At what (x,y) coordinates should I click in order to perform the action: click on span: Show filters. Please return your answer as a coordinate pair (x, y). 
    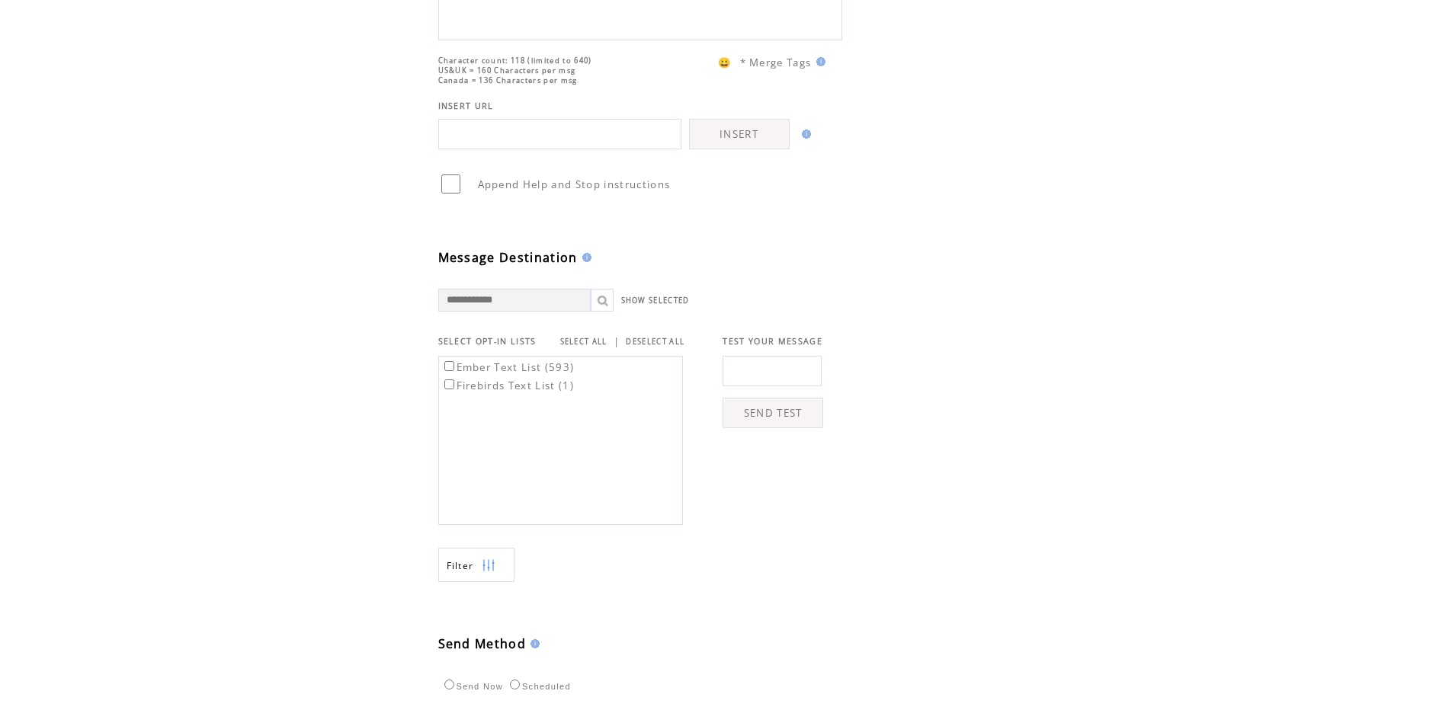
    Looking at the image, I should click on (460, 565).